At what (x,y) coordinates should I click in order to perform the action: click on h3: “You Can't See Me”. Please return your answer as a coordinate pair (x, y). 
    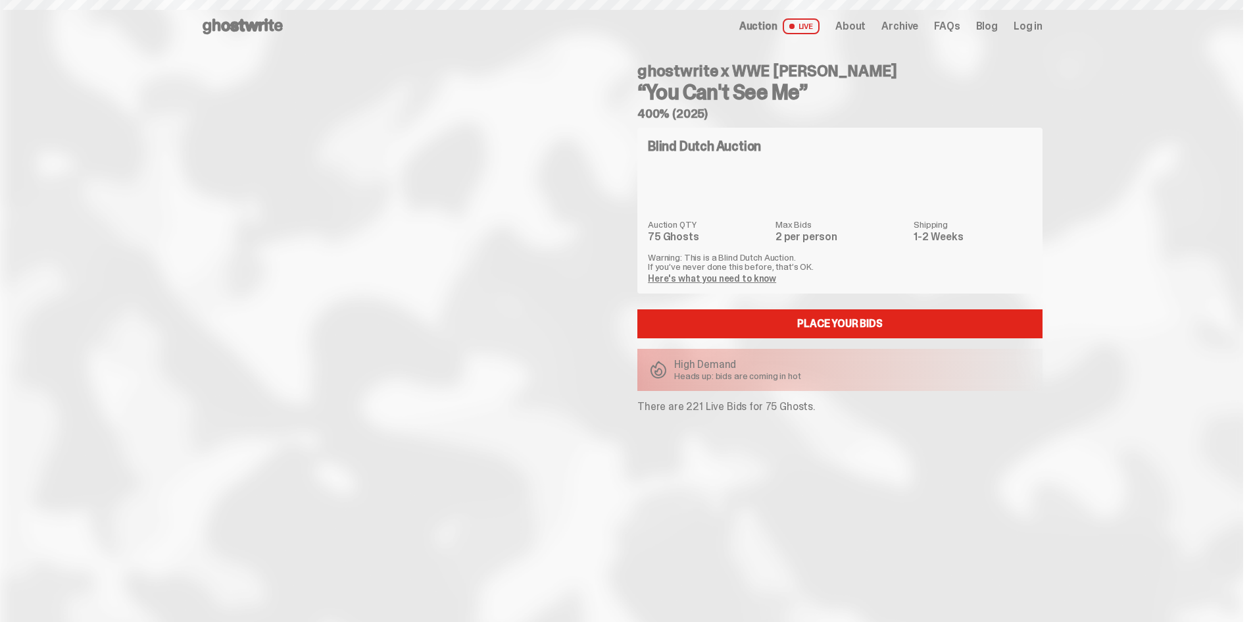
    Looking at the image, I should click on (840, 92).